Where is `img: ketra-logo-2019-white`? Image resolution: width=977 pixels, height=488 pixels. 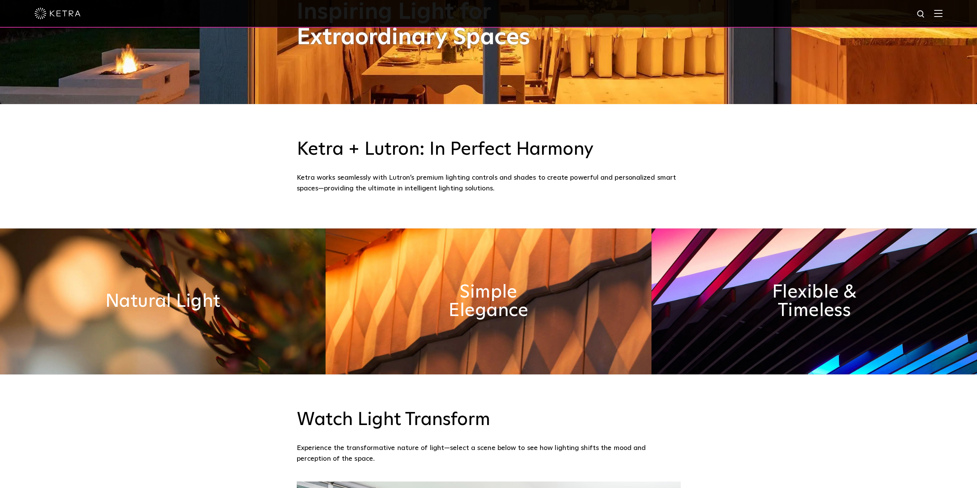 img: ketra-logo-2019-white is located at coordinates (58, 13).